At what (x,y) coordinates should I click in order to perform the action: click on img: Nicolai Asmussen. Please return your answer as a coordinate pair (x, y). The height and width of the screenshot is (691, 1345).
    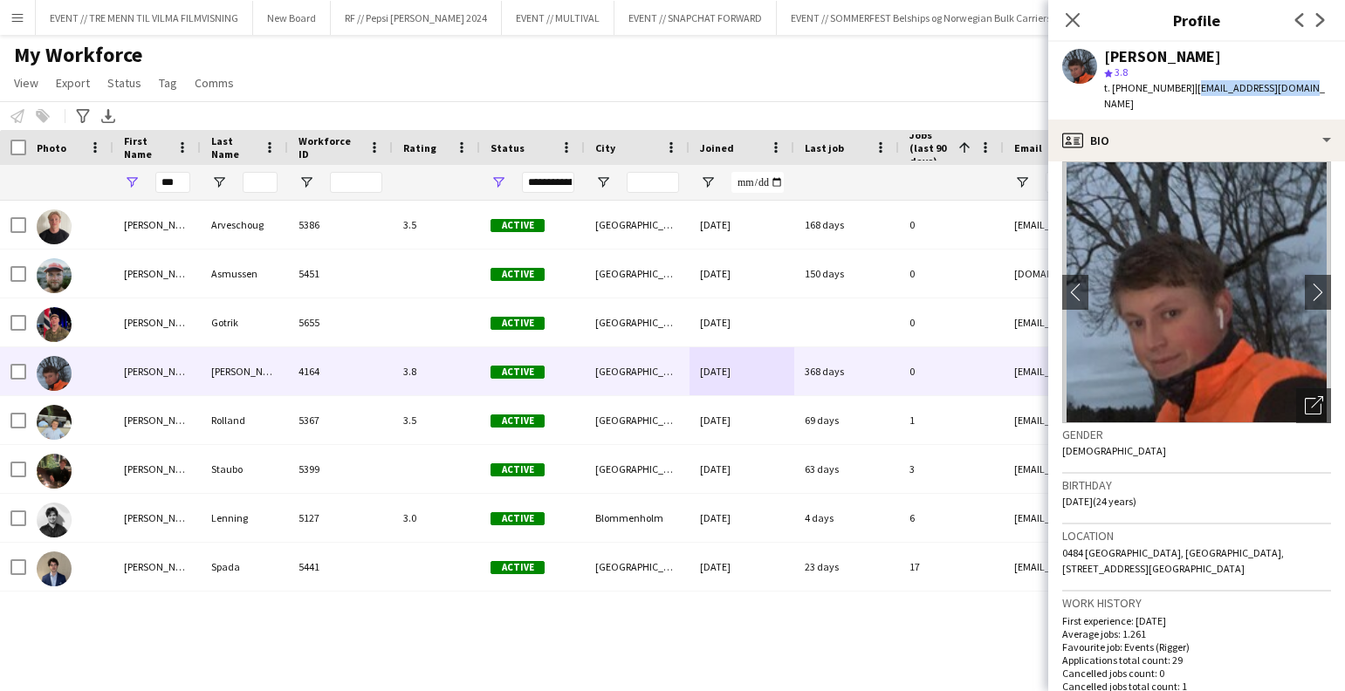
    Looking at the image, I should click on (54, 276).